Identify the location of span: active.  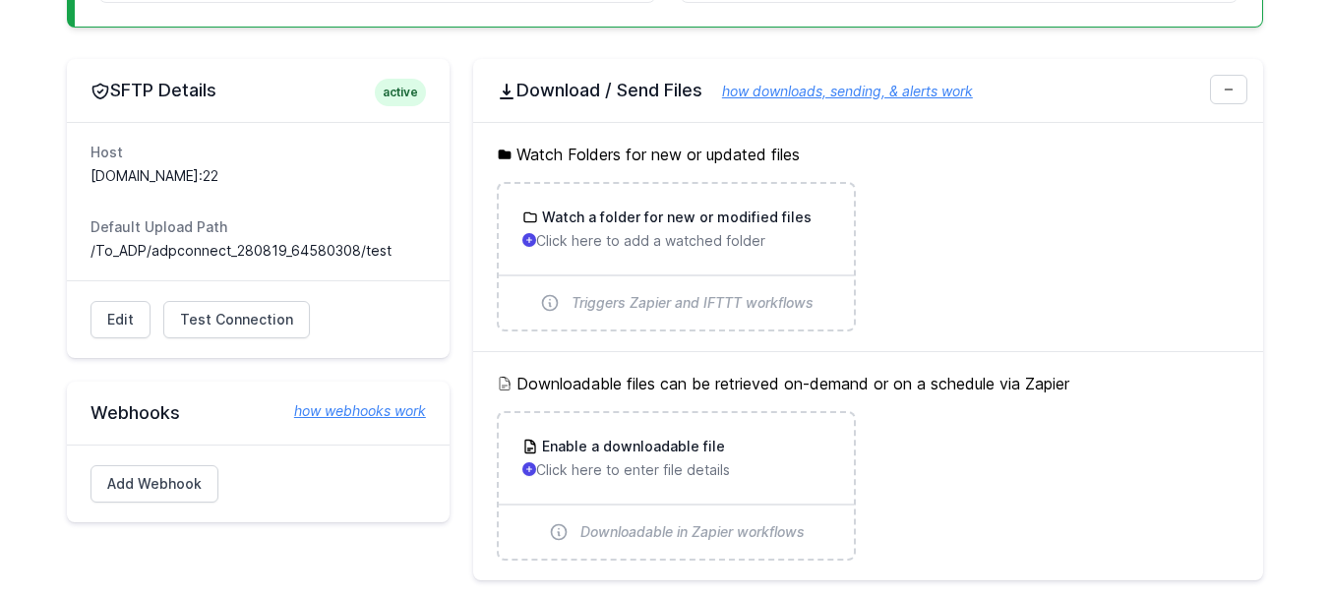
(400, 92).